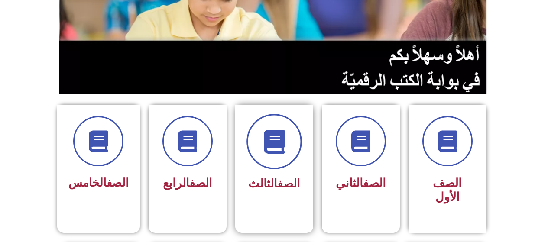  What do you see at coordinates (447, 190) in the screenshot?
I see `span: الصف الأول` at bounding box center [447, 190].